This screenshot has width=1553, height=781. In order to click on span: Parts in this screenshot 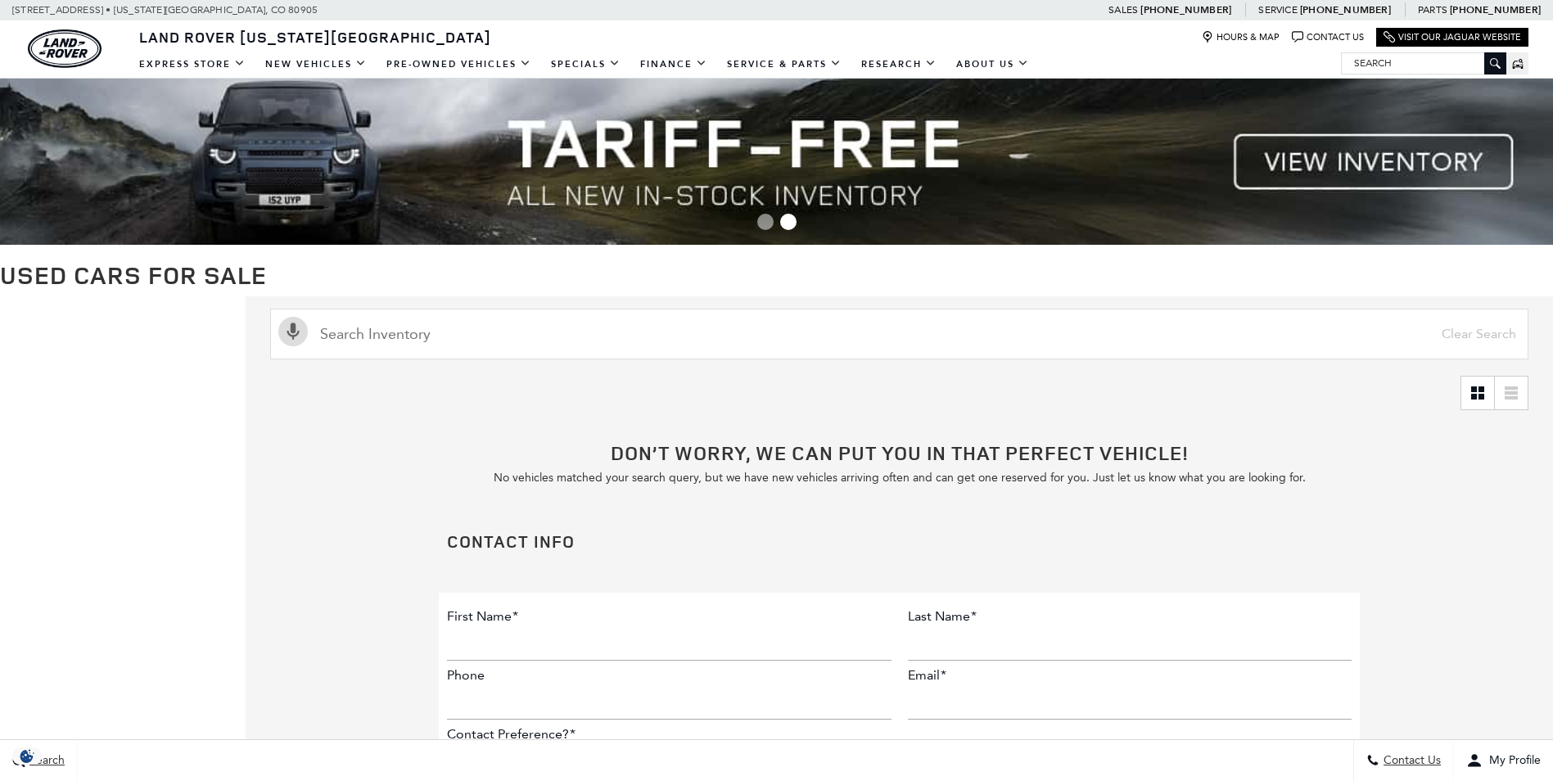, I will do `click(1433, 10)`.